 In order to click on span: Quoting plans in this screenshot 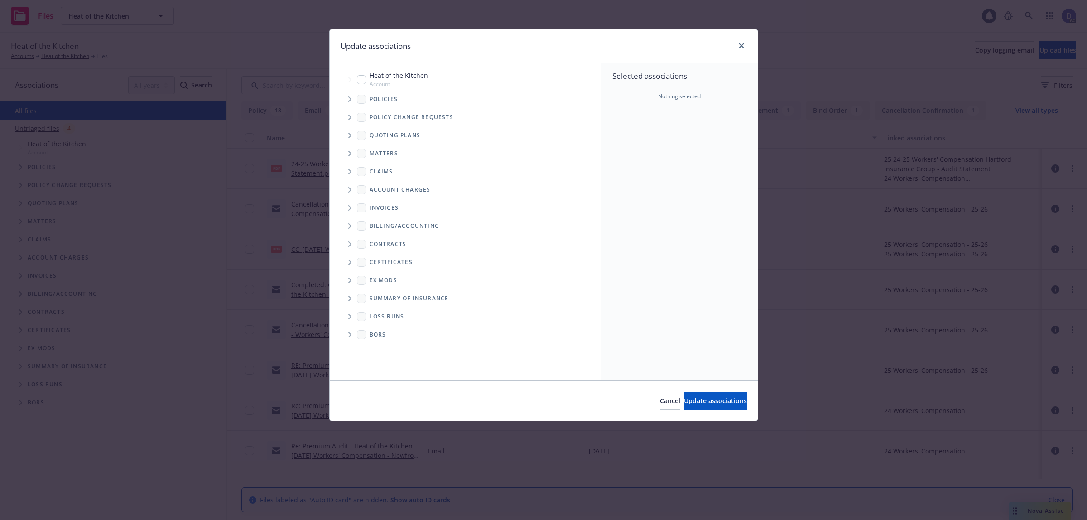, I will do `click(395, 135)`.